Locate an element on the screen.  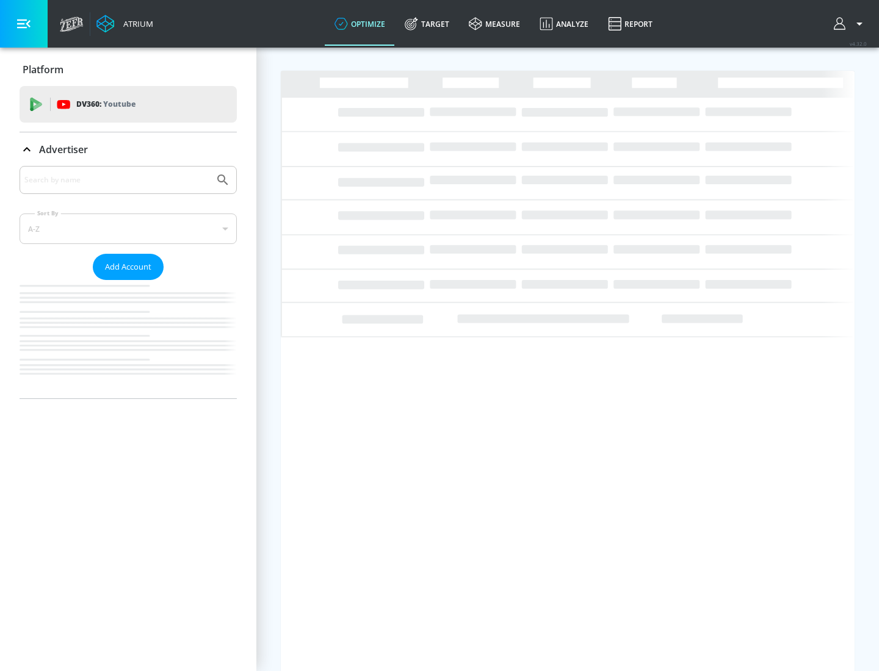
div: A-Z is located at coordinates (128, 229).